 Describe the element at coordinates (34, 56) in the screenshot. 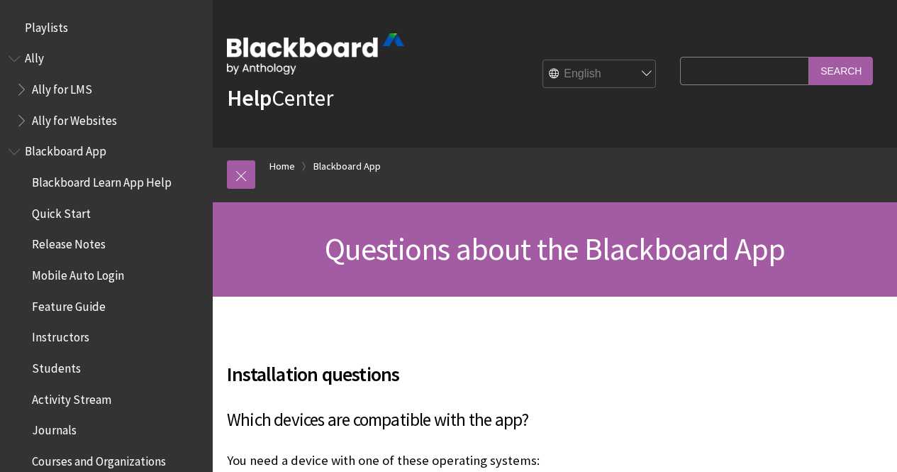

I see `span: Ally` at that location.